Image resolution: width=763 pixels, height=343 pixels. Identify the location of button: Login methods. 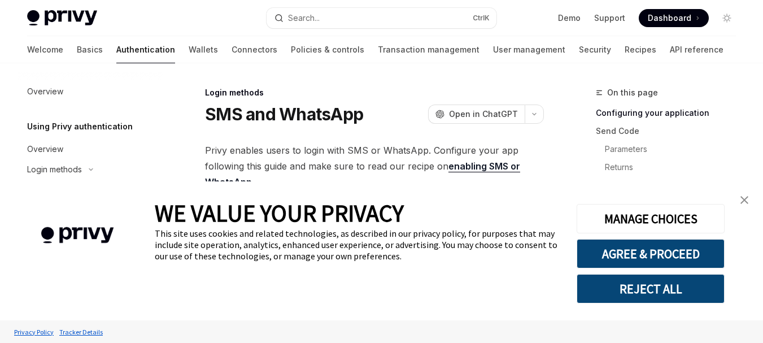
(90, 169).